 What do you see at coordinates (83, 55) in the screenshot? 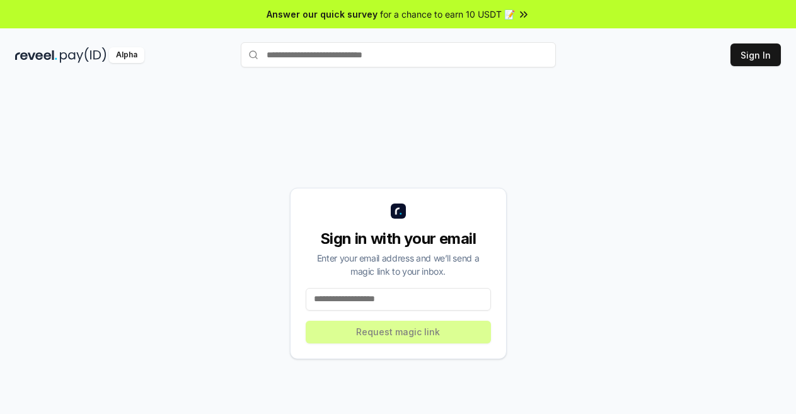
I see `img: pay_id` at bounding box center [83, 55].